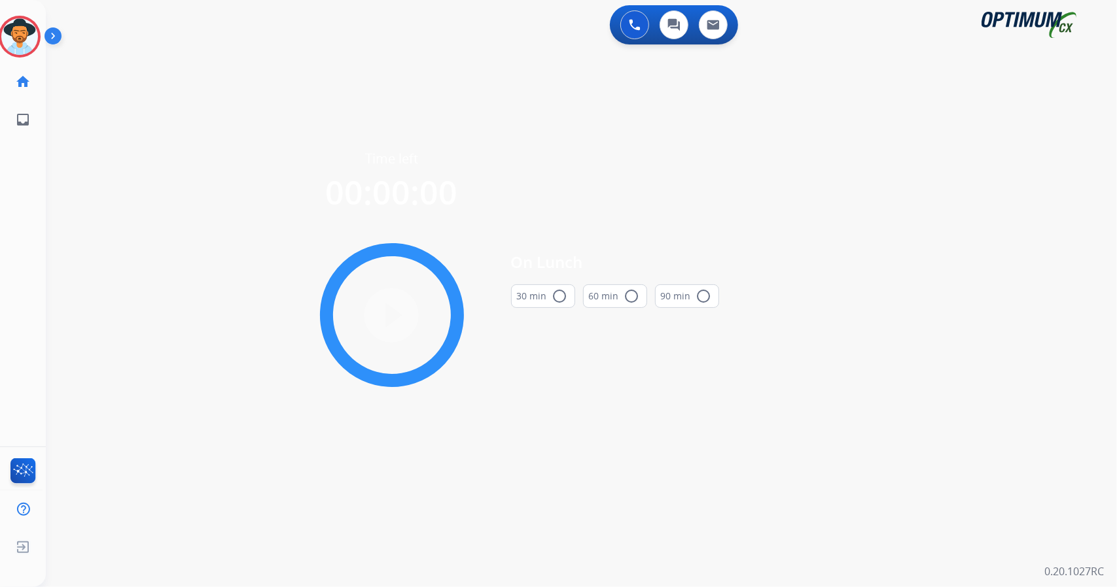 The height and width of the screenshot is (587, 1117). I want to click on button: 90 min, so click(687, 296).